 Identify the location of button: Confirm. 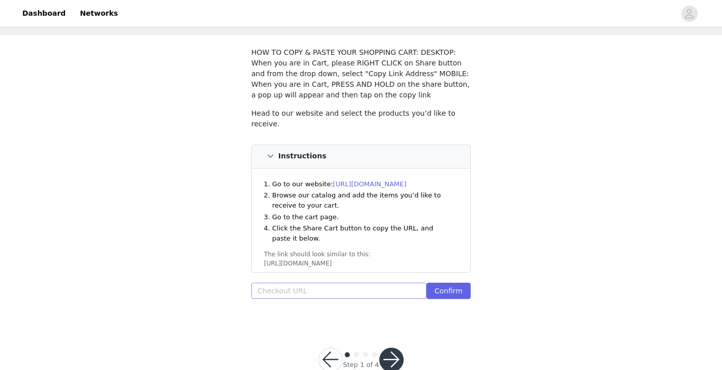
(449, 291).